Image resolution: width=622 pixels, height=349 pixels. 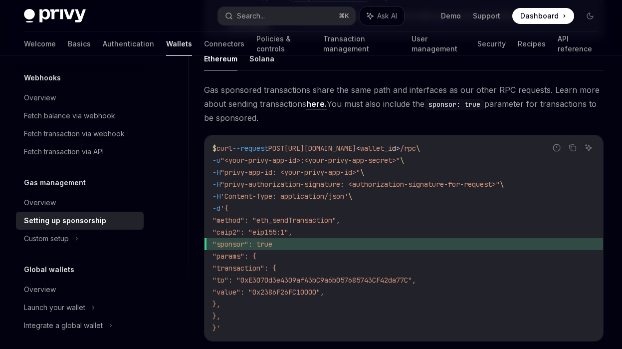 What do you see at coordinates (224, 44) in the screenshot?
I see `a: Connectors` at bounding box center [224, 44].